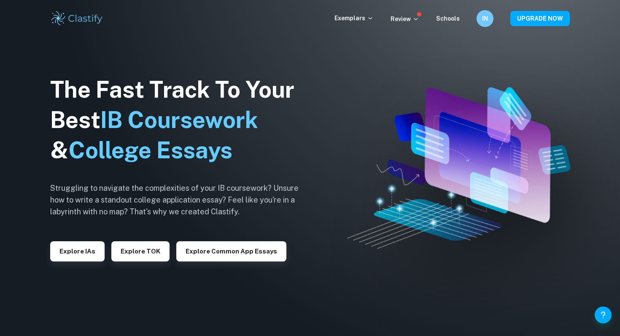 The height and width of the screenshot is (336, 620). What do you see at coordinates (540, 19) in the screenshot?
I see `button: UPGRADE NOW` at bounding box center [540, 19].